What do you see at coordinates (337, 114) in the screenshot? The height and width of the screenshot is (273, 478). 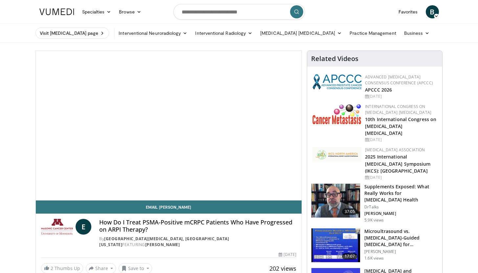 I see `img: 6ff8bc22-9509-4454-a4f8-ac79dd3b8976.png.150x105_q85_autocrop_double_scale_upscale_version-0.2.png` at bounding box center [337, 114].